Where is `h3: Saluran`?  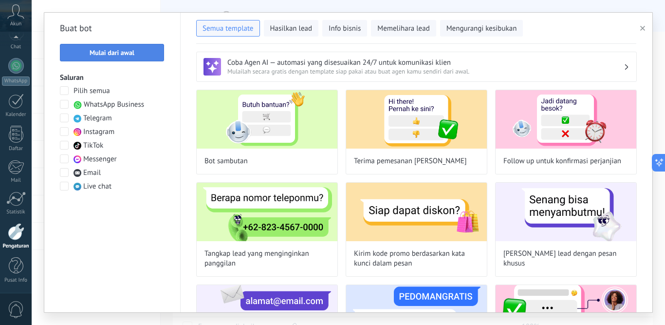
h3: Saluran is located at coordinates (112, 77).